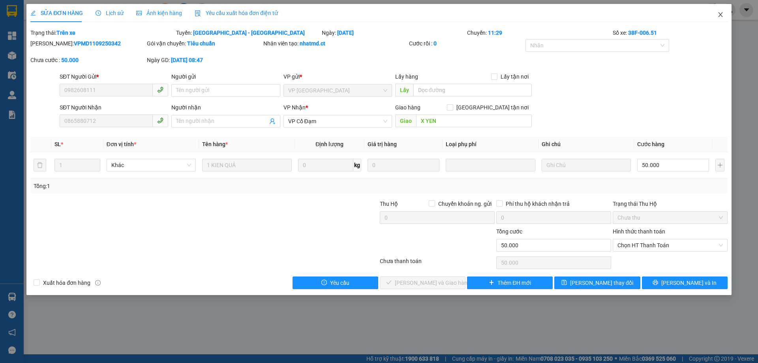  What do you see at coordinates (139, 13) in the screenshot?
I see `span: picture` at bounding box center [139, 13].